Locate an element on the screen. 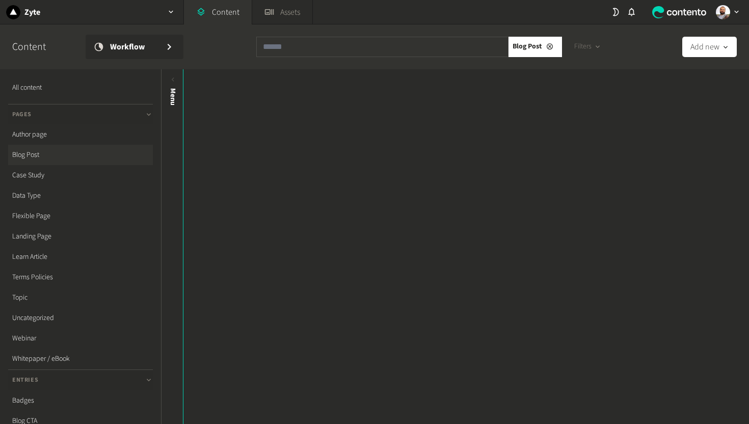 The height and width of the screenshot is (424, 749). a: Badges is located at coordinates (81, 401).